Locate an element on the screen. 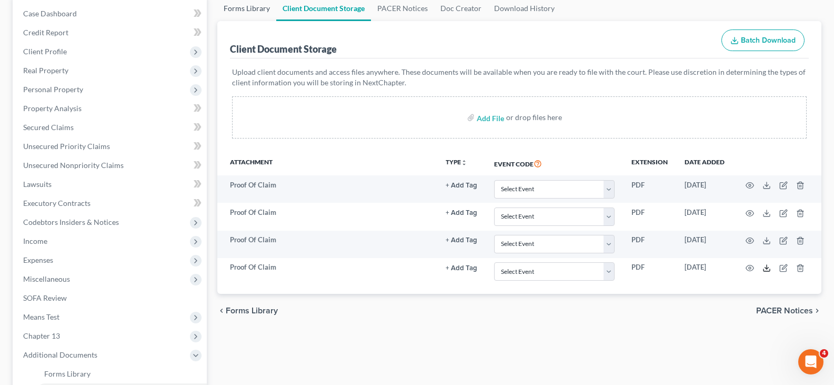 The image size is (834, 385). a: Case Dashboard is located at coordinates (111, 14).